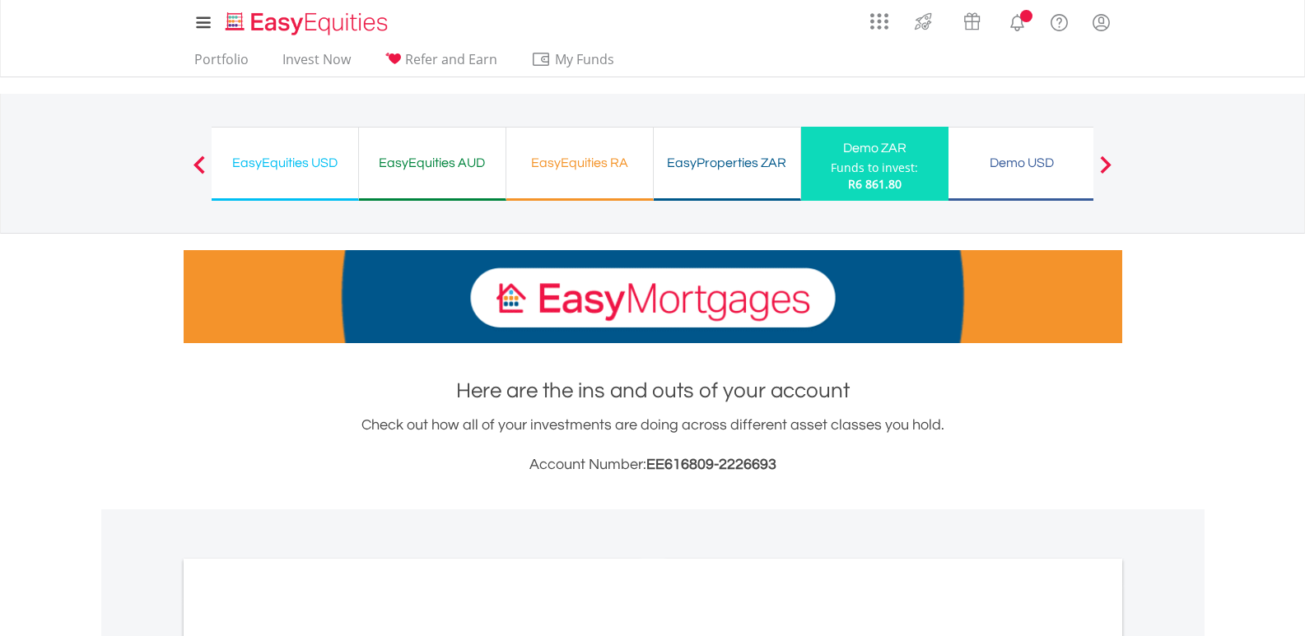  I want to click on a: Refer and Earn, so click(441, 63).